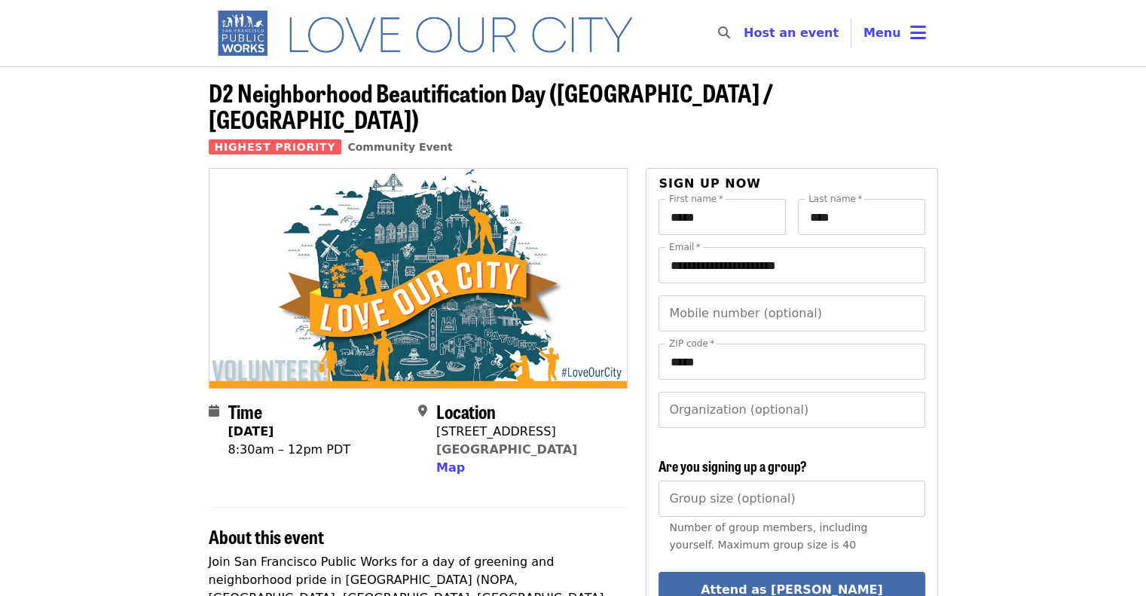 Image resolution: width=1146 pixels, height=596 pixels. I want to click on input: ZIP code, so click(791, 362).